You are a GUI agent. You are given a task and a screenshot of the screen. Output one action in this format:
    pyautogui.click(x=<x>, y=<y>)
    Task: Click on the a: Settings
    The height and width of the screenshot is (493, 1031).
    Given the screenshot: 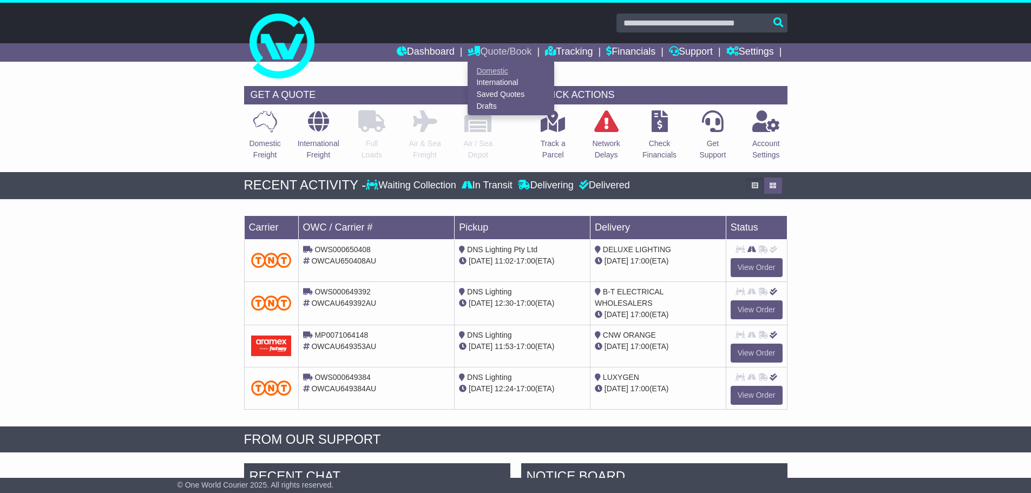 What is the action you would take?
    pyautogui.click(x=750, y=52)
    